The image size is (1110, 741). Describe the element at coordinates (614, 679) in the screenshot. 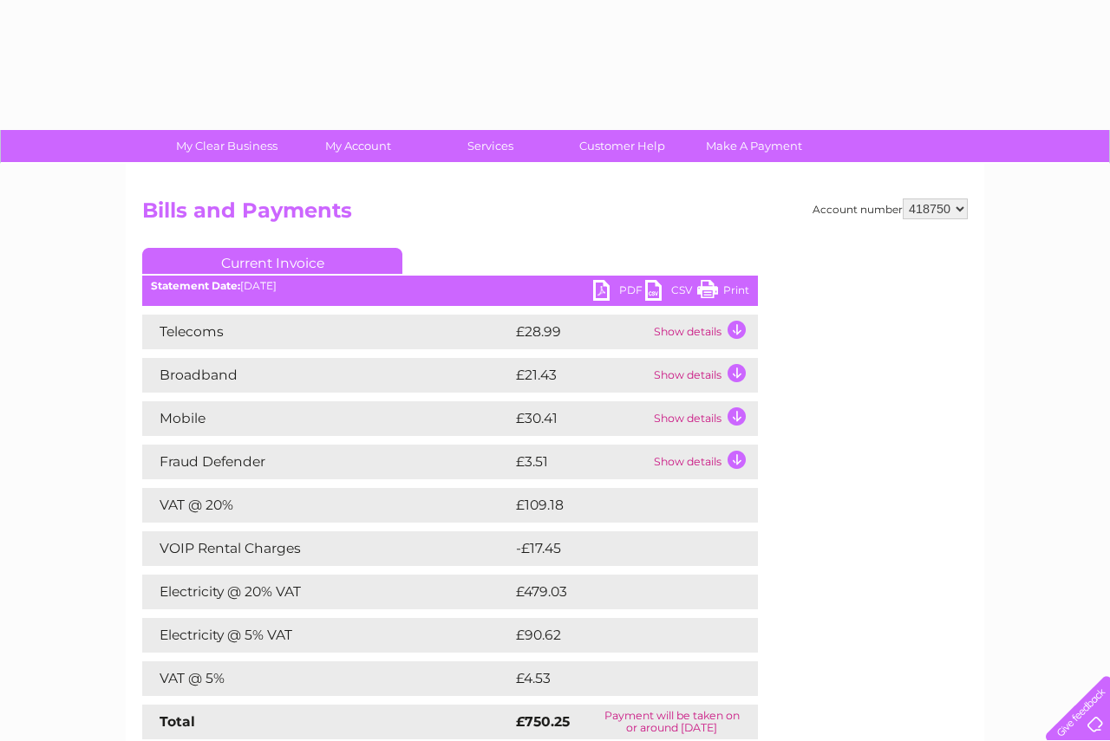

I see `td: £4.53` at that location.